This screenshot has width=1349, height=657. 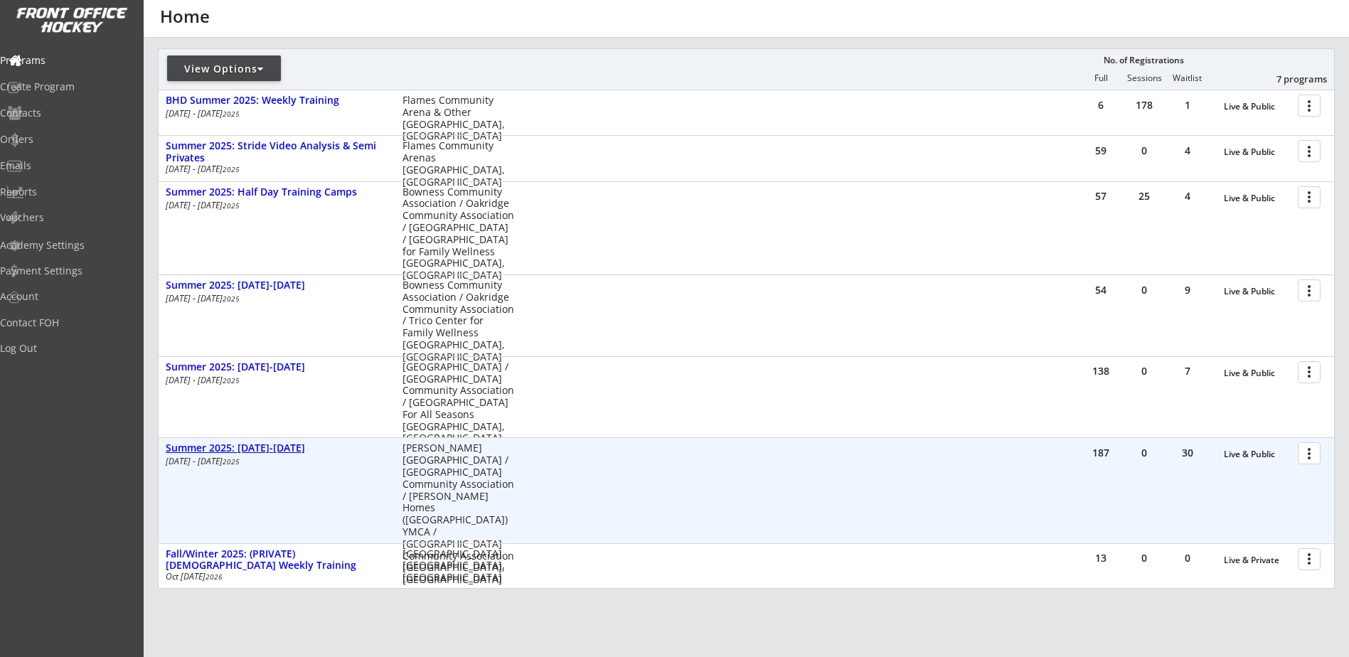 What do you see at coordinates (277, 192) in the screenshot?
I see `div: Summer 2025: Half Day Training Camps` at bounding box center [277, 192].